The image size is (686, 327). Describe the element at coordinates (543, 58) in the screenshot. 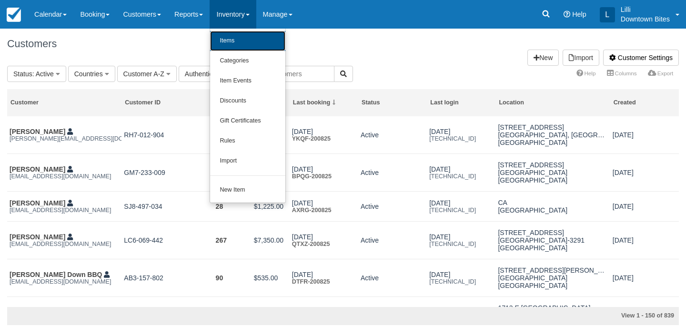

I see `a: New` at that location.